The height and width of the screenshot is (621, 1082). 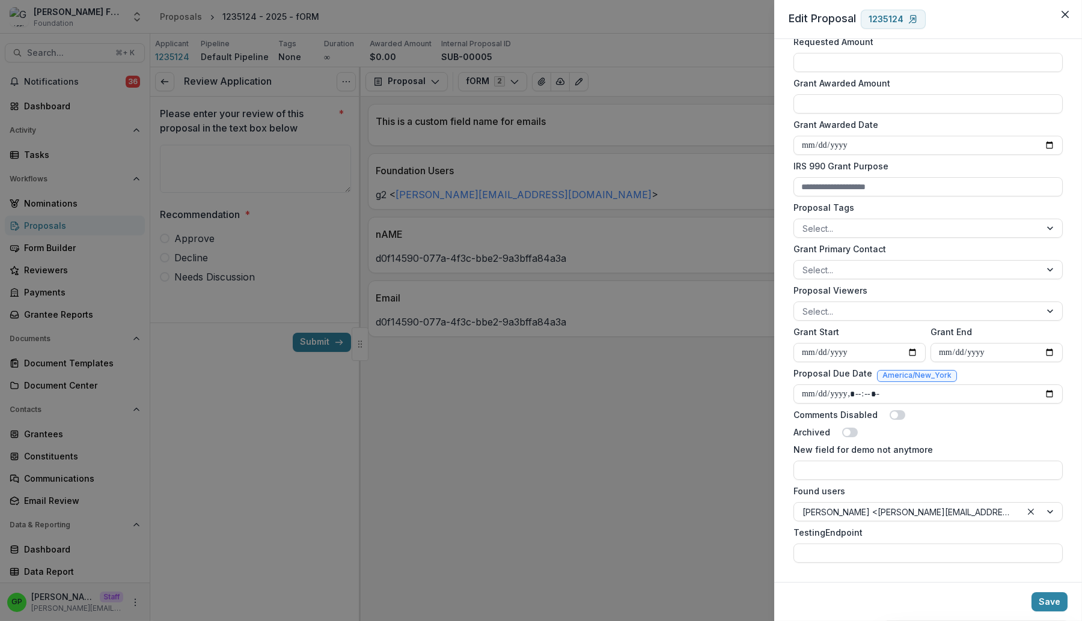 I want to click on label: Requested Amount, so click(x=924, y=41).